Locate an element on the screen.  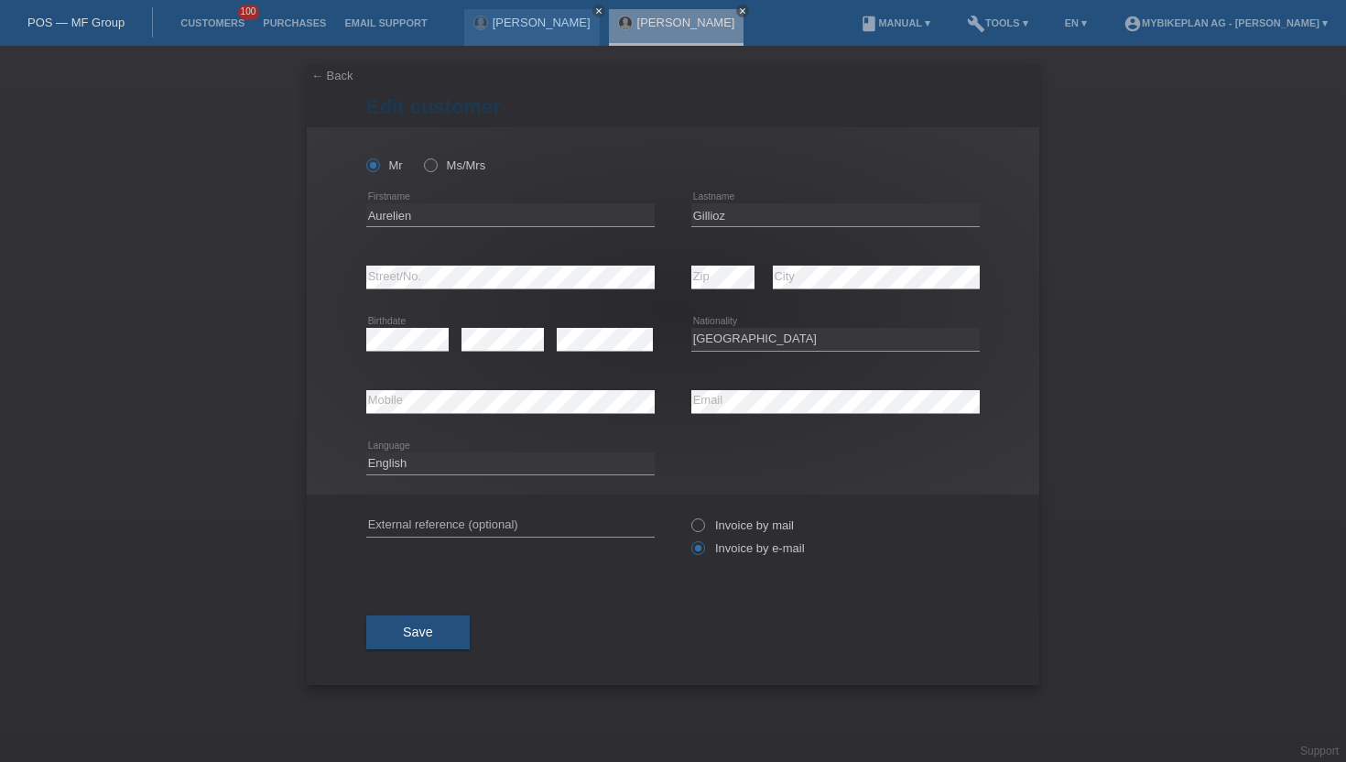
span: 100 is located at coordinates (249, 12).